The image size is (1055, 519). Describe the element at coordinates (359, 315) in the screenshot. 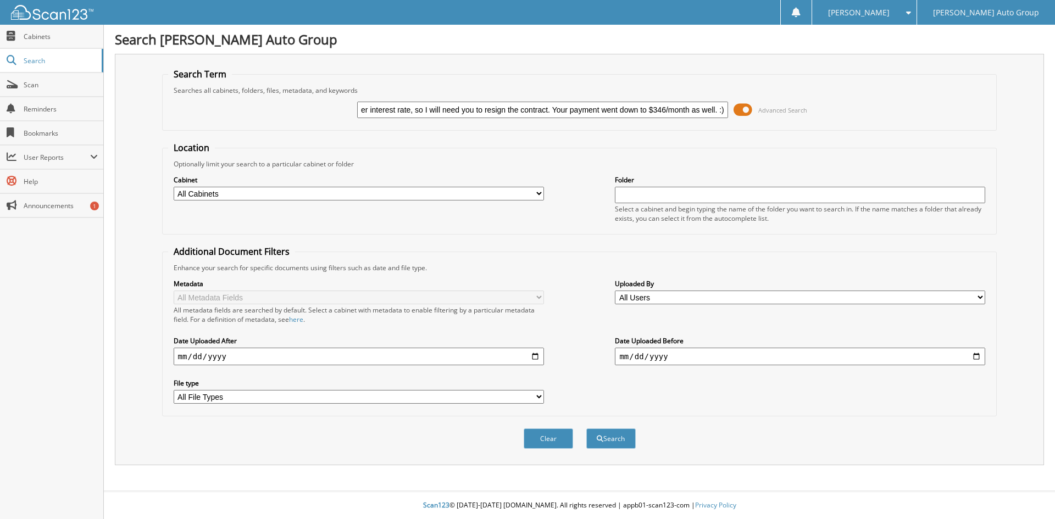

I see `div: All metadata fields are searched by default. Select a cabinet with metadata to enable filtering b...` at that location.